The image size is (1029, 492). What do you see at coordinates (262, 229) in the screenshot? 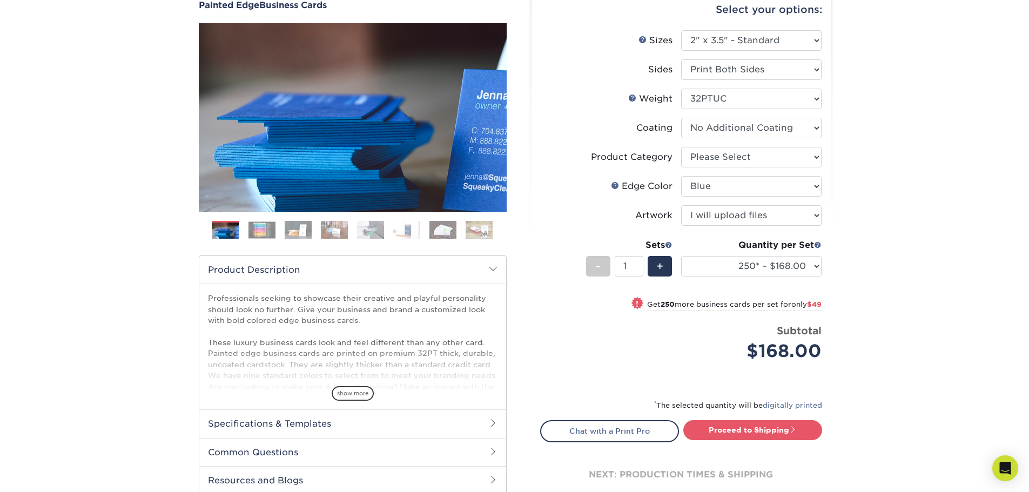
I see `img: Business Cards 02` at bounding box center [262, 229].